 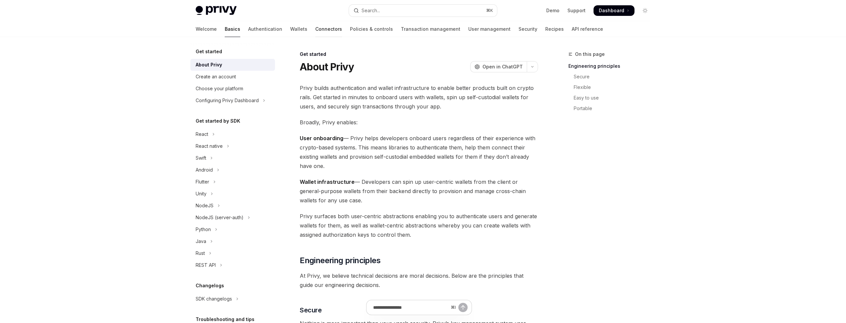 What do you see at coordinates (233, 170) in the screenshot?
I see `button: Toggle Android section` at bounding box center [233, 170].